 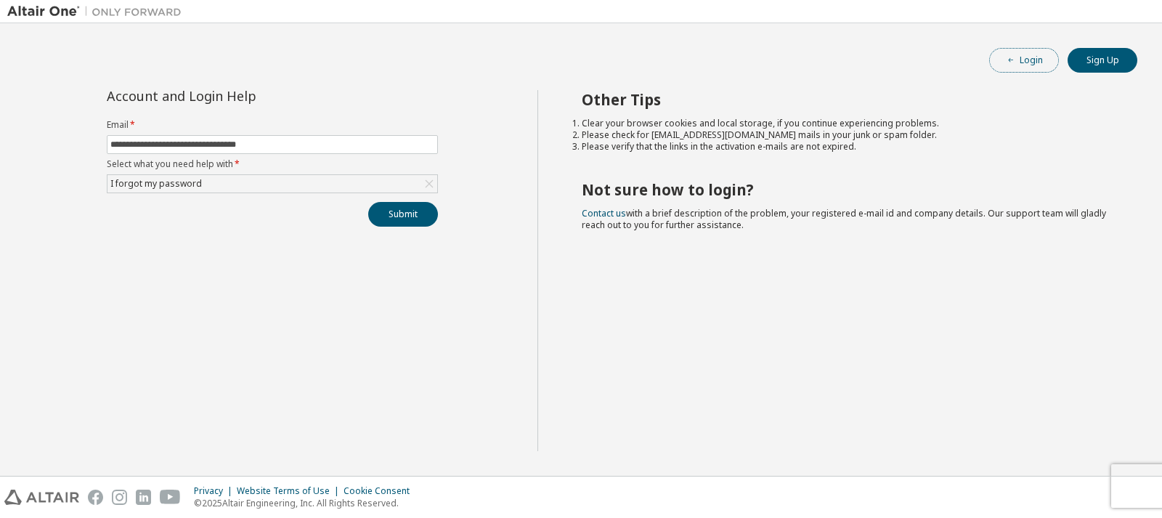 What do you see at coordinates (604, 213) in the screenshot?
I see `a: Contact us` at bounding box center [604, 213].